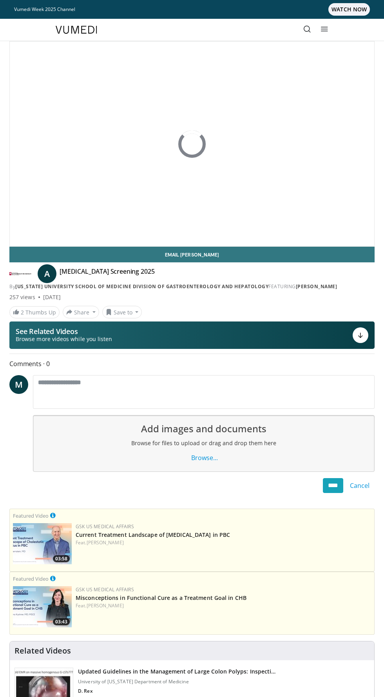 Image resolution: width=384 pixels, height=697 pixels. Describe the element at coordinates (42, 606) in the screenshot. I see `img: 946a363f-977e-482f-b70f-f1516cc744c3.jpg.150x105_q85_crop-smart_upscale.jpg` at that location.